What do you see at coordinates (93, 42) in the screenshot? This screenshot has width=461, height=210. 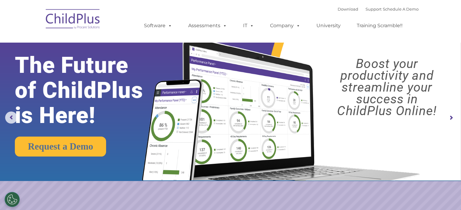 I see `span: Last name` at bounding box center [93, 42].